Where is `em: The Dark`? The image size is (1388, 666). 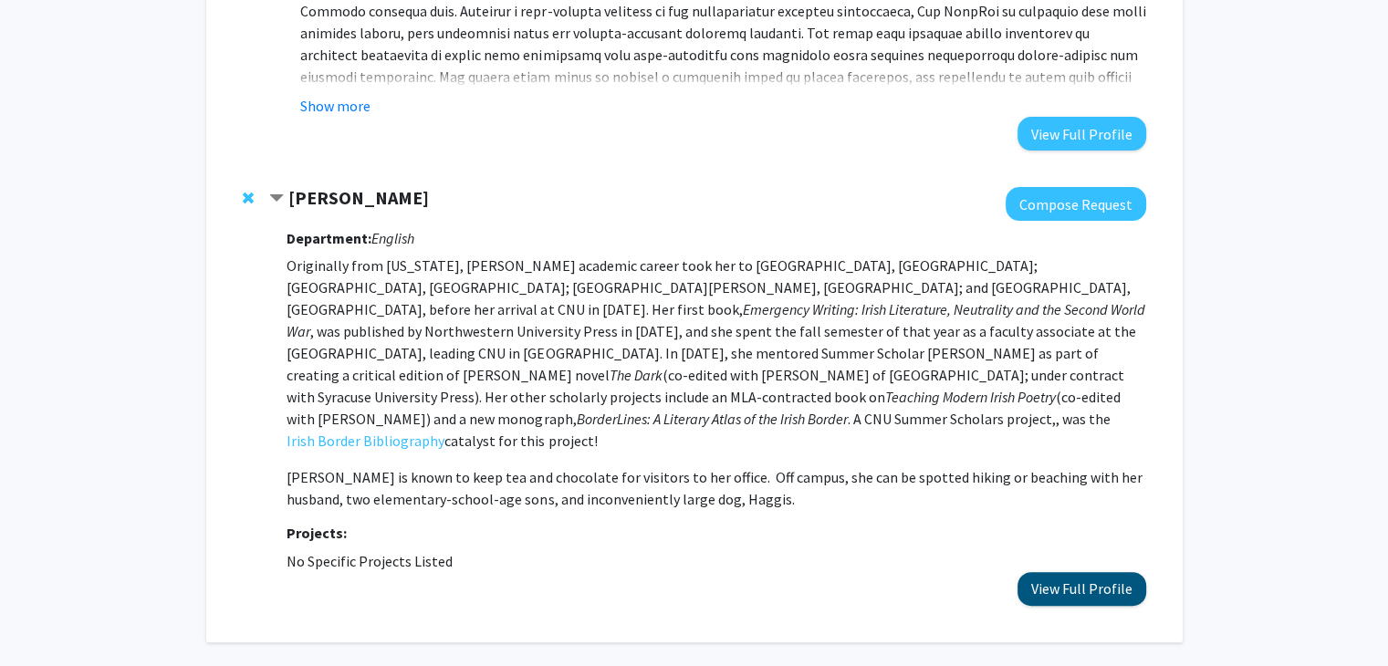
em: The Dark is located at coordinates (635, 375).